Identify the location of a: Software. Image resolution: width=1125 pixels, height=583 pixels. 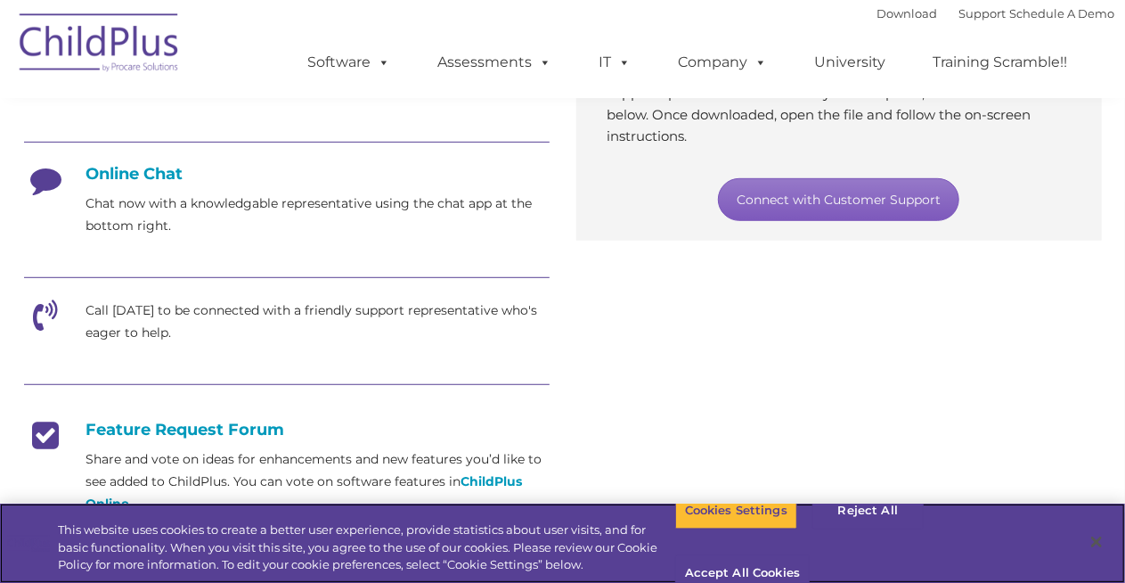
(349, 62).